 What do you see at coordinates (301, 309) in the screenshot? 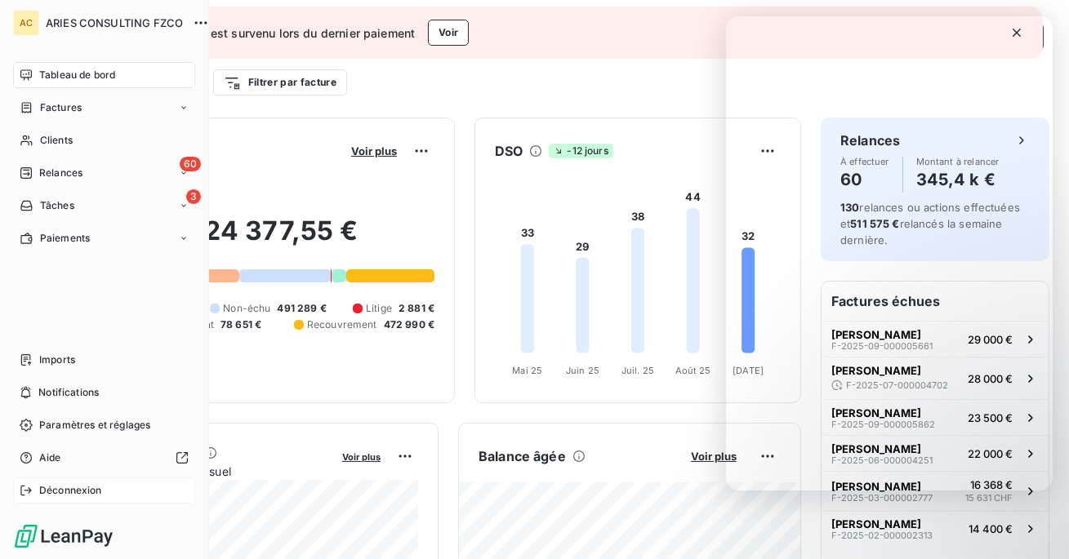
I see `span: 491 289 €` at bounding box center [301, 309].